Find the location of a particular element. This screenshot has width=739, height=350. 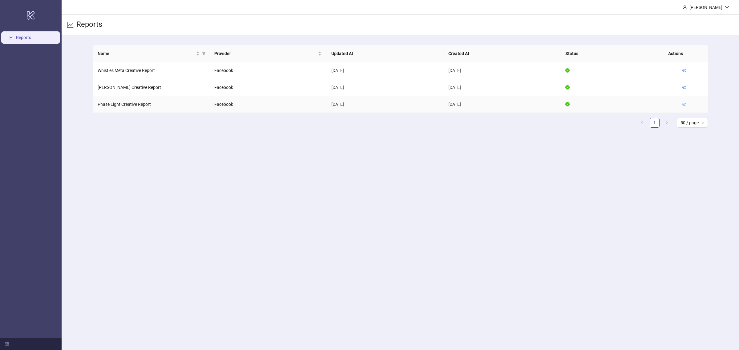

span: down is located at coordinates (727, 7).